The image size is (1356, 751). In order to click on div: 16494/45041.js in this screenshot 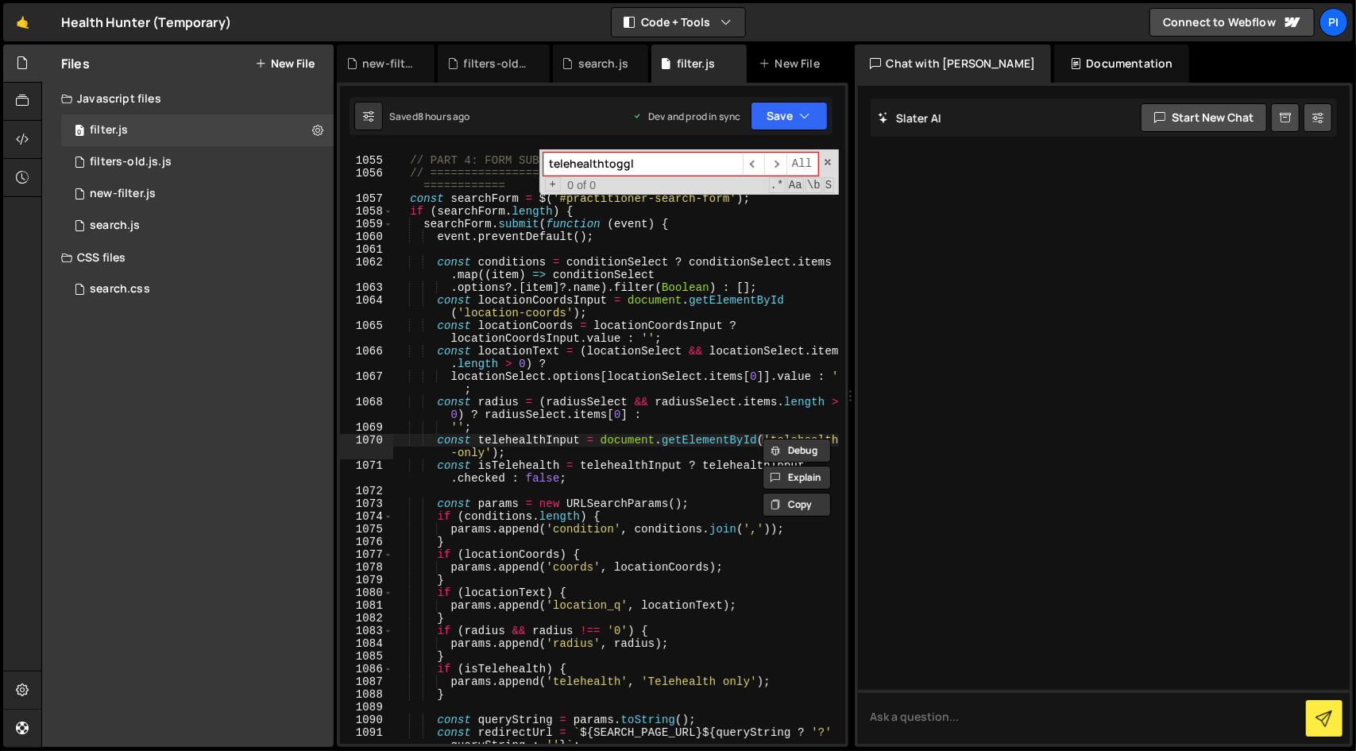, I will do `click(197, 226)`.